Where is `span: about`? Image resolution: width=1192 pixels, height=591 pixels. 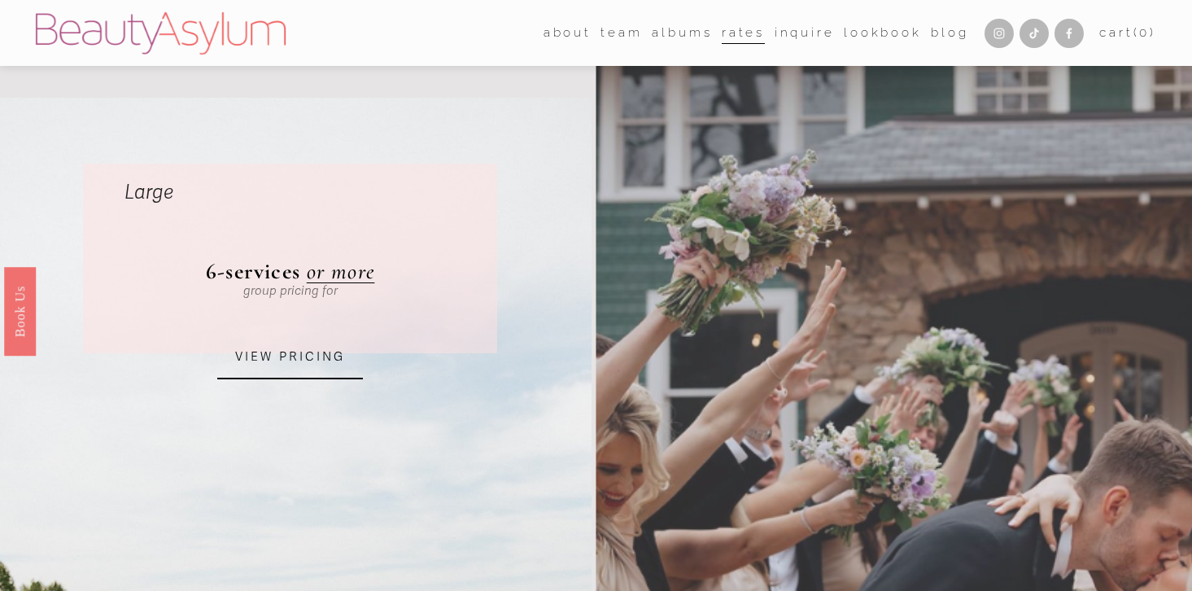 span: about is located at coordinates (567, 33).